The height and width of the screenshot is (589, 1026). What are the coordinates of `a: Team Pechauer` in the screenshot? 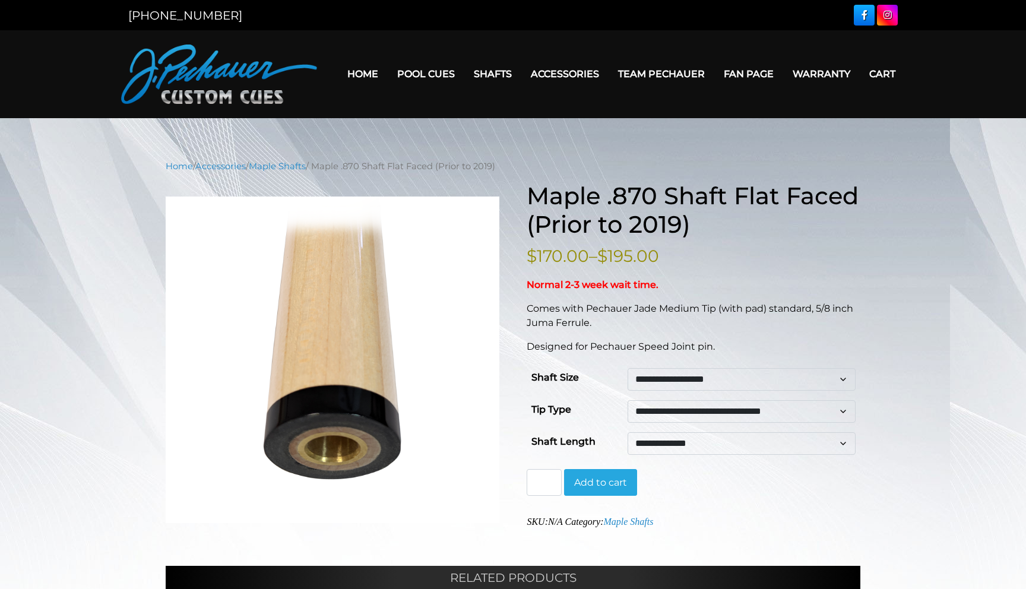 It's located at (661, 74).